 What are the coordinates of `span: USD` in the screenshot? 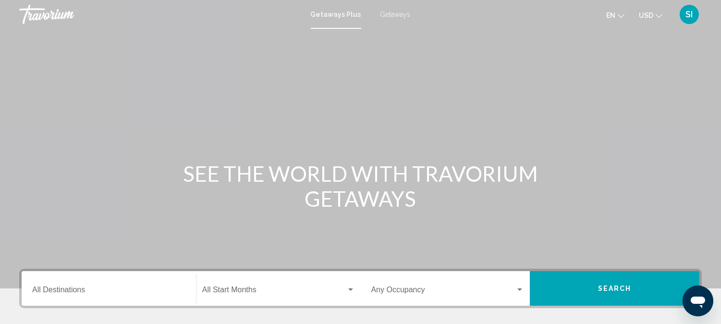 It's located at (646, 15).